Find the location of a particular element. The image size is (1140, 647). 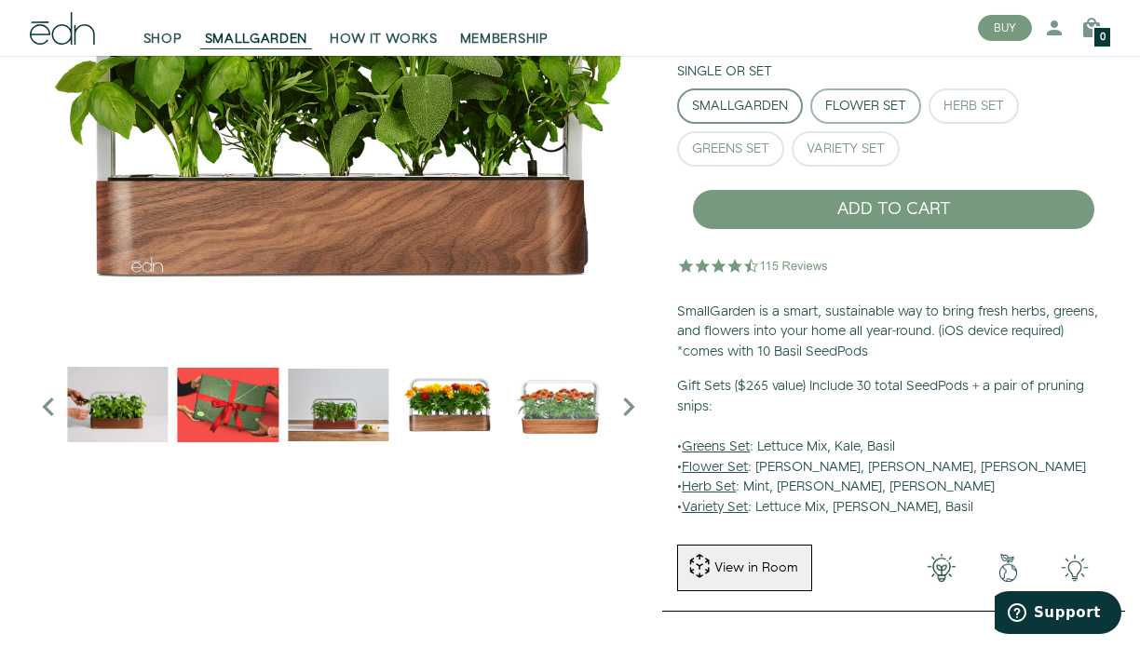

span: HOW IT WORKS is located at coordinates (383, 39).